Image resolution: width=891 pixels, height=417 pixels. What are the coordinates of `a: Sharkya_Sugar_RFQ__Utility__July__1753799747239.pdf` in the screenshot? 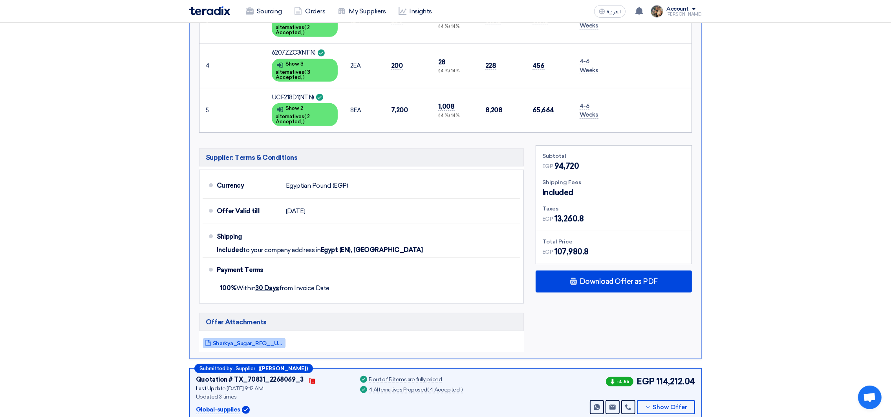 It's located at (244, 343).